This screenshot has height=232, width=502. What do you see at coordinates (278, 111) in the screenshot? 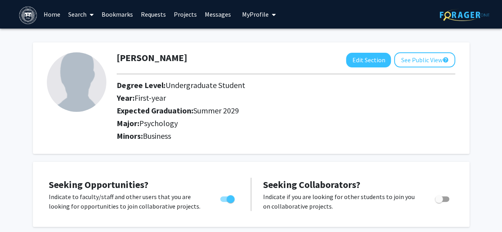
I see `h2: Expected Graduation:` at bounding box center [278, 111].